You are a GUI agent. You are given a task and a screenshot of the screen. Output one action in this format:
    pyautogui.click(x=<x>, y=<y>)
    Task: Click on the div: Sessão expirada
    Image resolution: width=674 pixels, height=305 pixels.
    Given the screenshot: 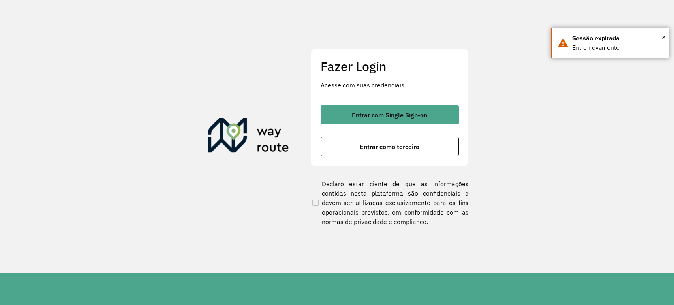 What is the action you would take?
    pyautogui.click(x=618, y=38)
    